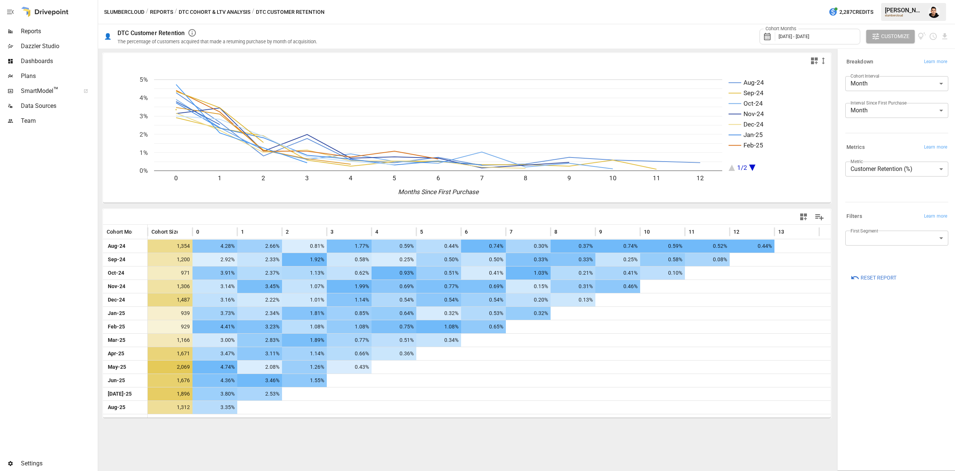 The image size is (955, 471). Describe the element at coordinates (395, 259) in the screenshot. I see `span: 0.25%` at that location.